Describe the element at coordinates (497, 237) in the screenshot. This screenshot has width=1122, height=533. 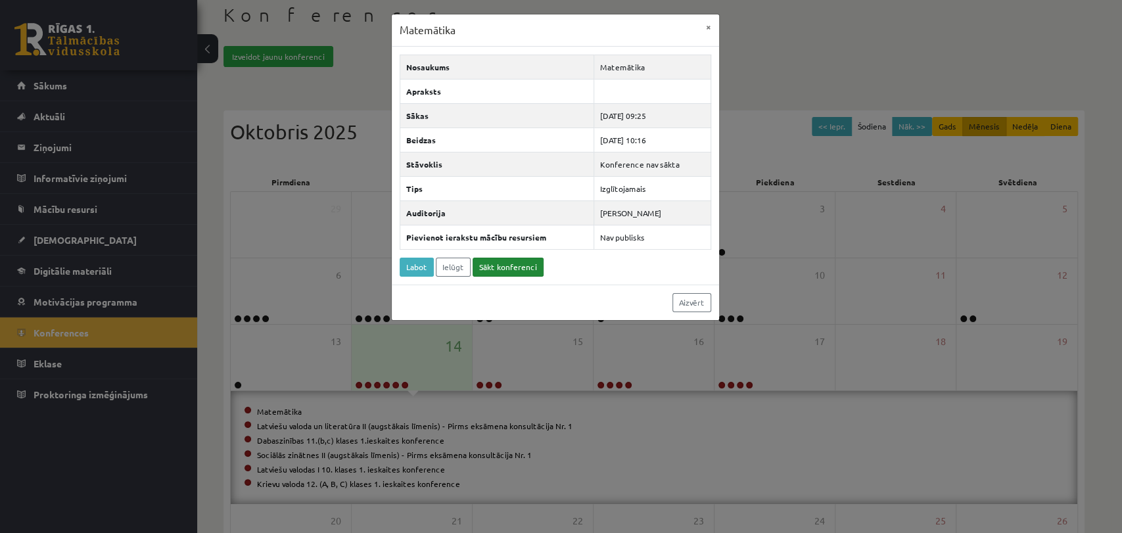
I see `th: Pievienot ierakstu mācību resursiem` at that location.